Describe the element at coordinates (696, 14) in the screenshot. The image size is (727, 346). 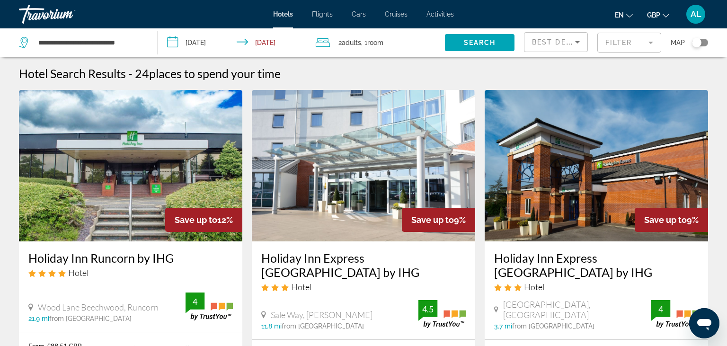
I see `button: User Menu` at that location.